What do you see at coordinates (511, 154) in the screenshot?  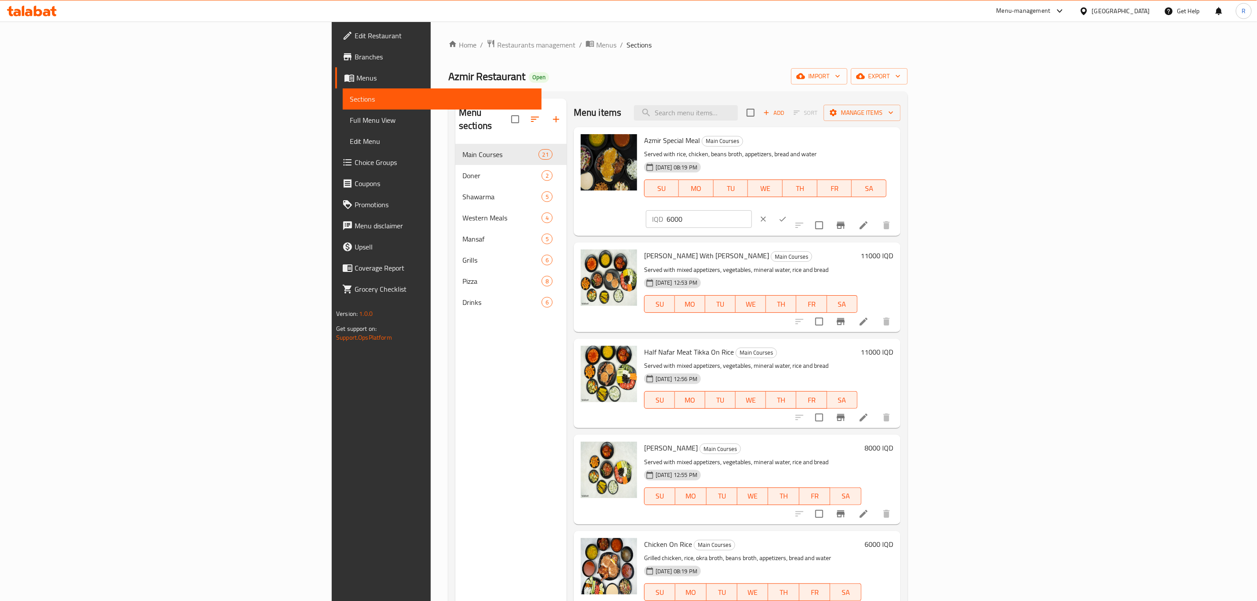 I see `div: Main Courses21` at bounding box center [511, 154].